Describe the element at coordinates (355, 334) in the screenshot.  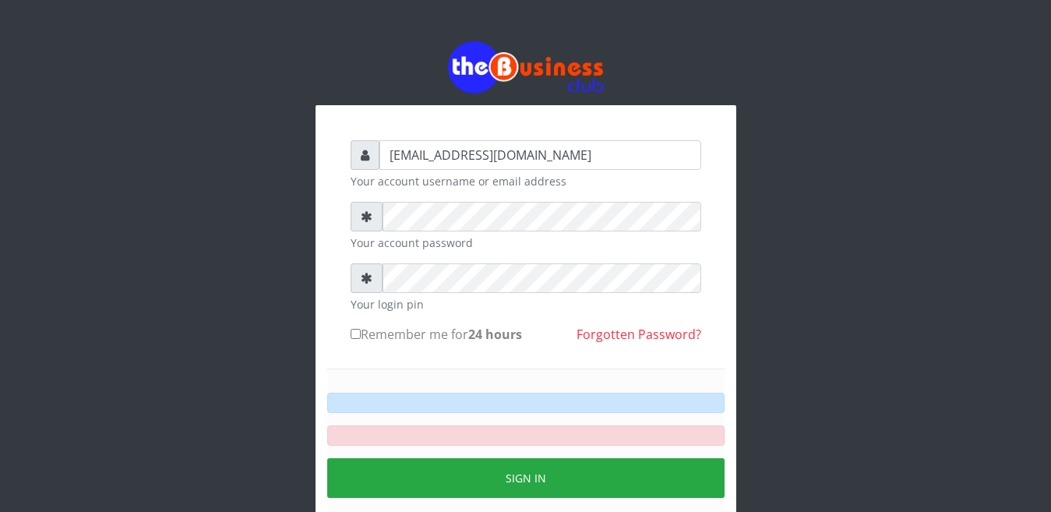
I see `input: Remember me for24 hours` at that location.